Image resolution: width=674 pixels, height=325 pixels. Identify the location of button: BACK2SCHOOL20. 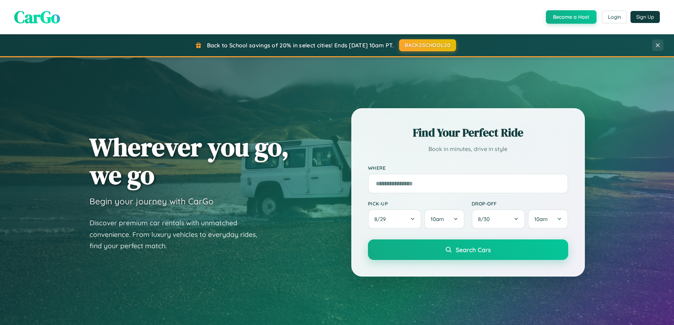
(428, 45).